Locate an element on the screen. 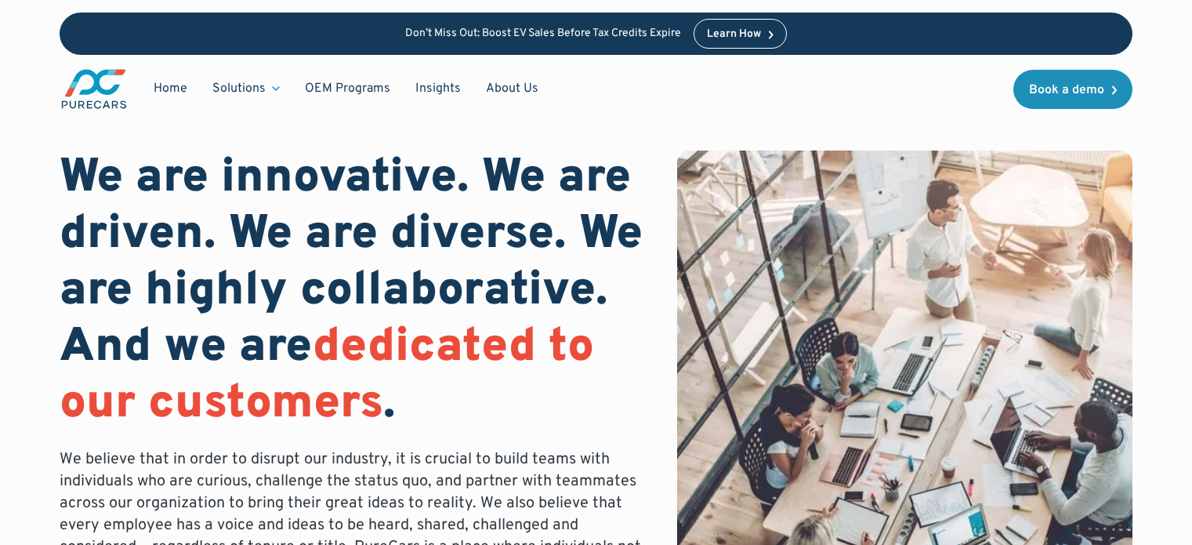 Image resolution: width=1192 pixels, height=545 pixels. img: purecars logo is located at coordinates (94, 89).